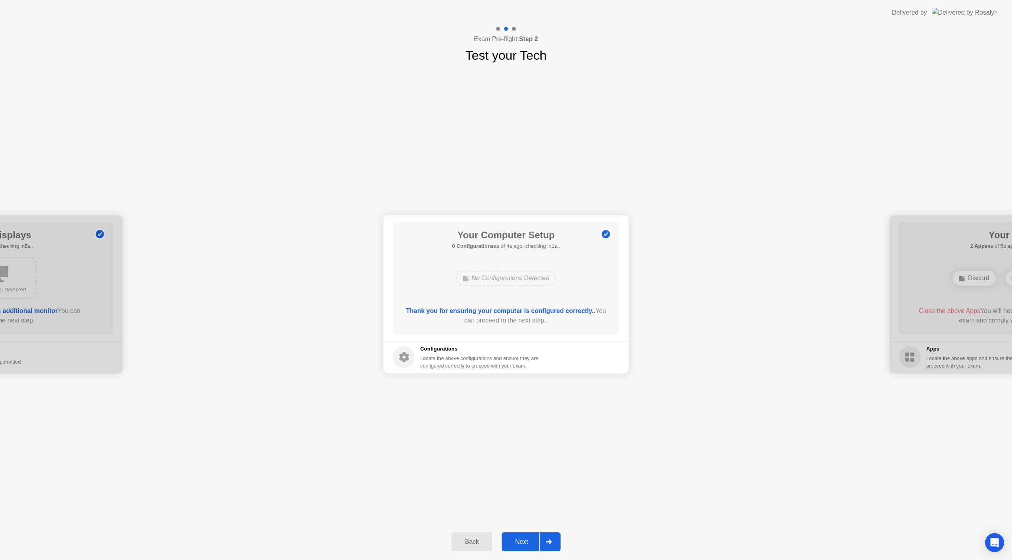 The height and width of the screenshot is (560, 1012). I want to click on b: Step 2, so click(528, 39).